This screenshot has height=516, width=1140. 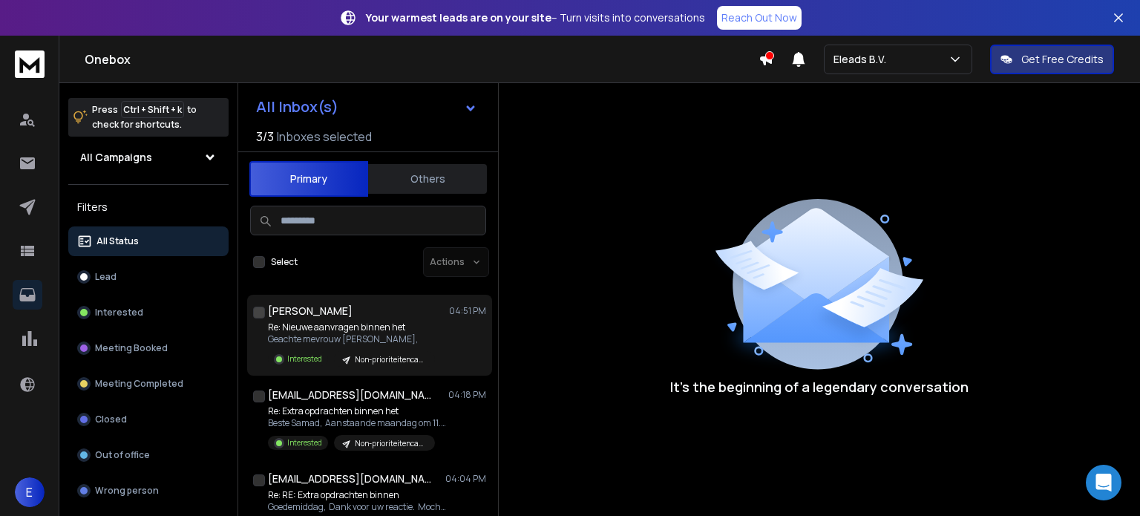 What do you see at coordinates (148, 419) in the screenshot?
I see `button: Closed` at bounding box center [148, 419].